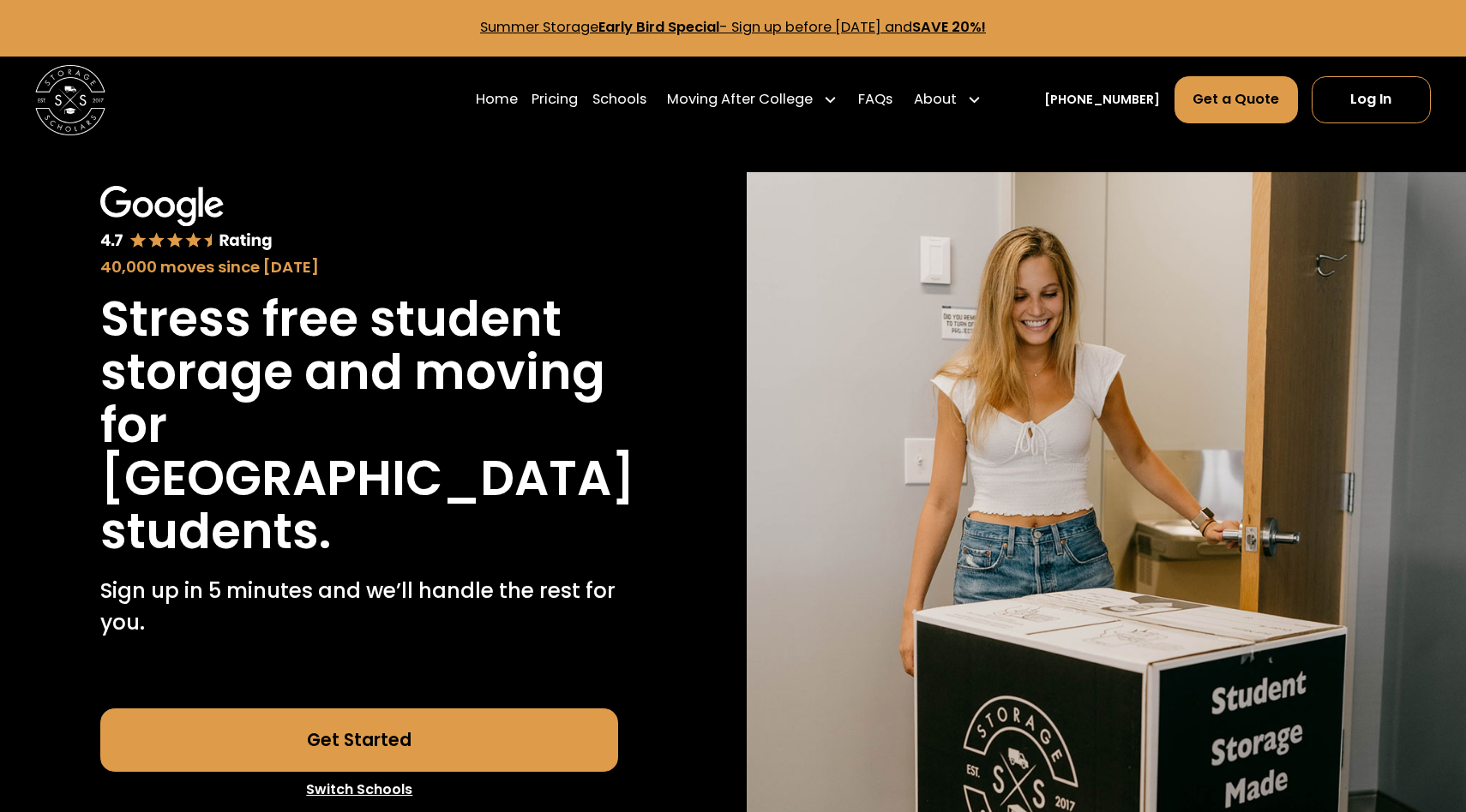  Describe the element at coordinates (619, 100) in the screenshot. I see `a: Schools` at that location.